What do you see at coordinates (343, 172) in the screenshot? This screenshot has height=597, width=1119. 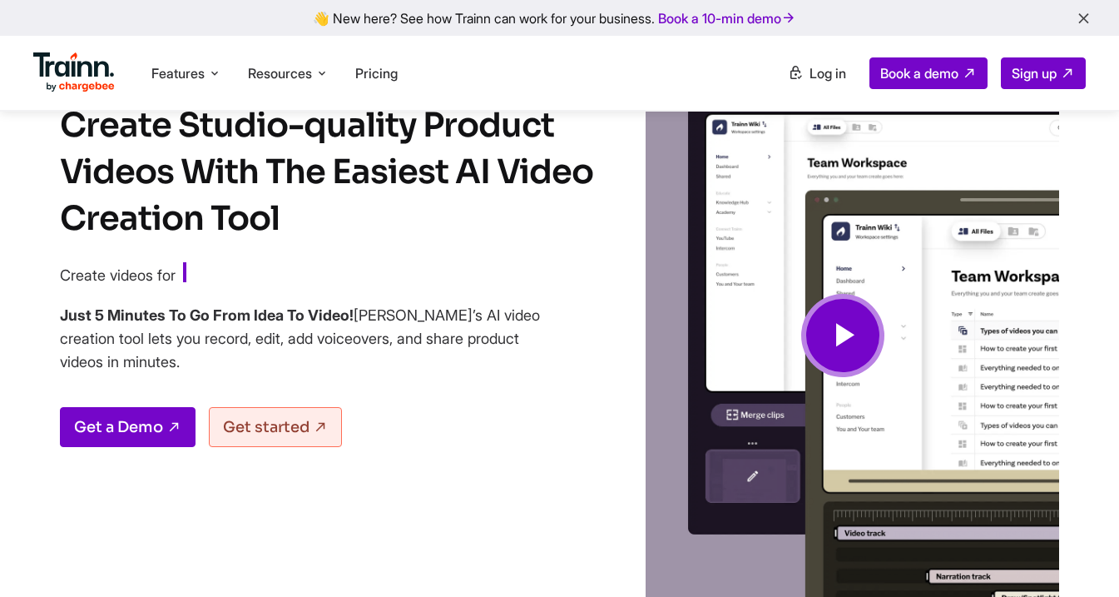 I see `h1: Create Studio-quality Product Videos With The Easiest AI Video Creation Tool` at bounding box center [343, 172].